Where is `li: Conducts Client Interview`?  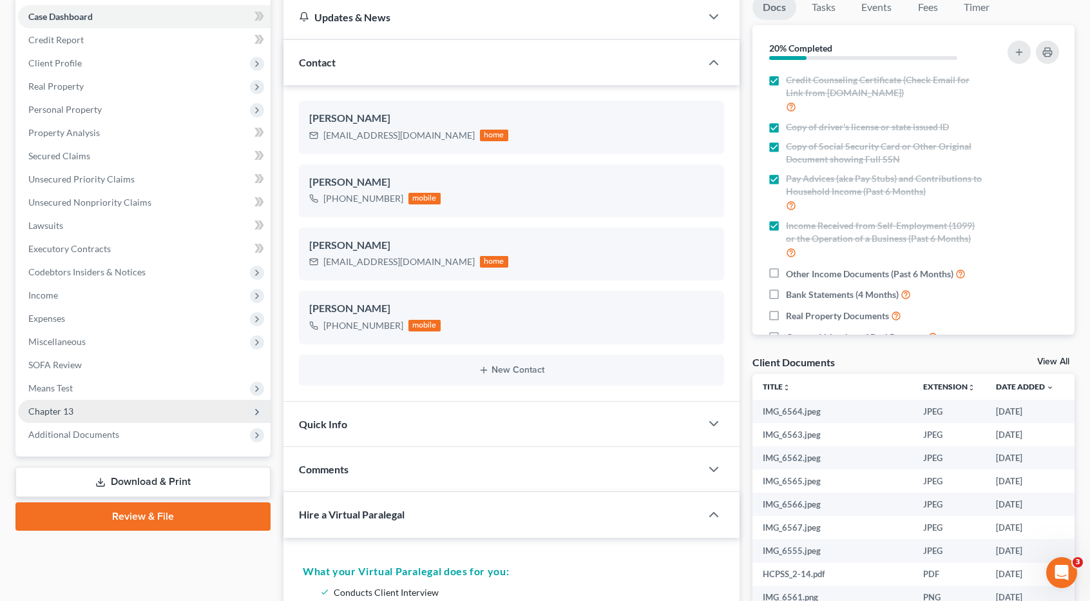 li: Conducts Client Interview is located at coordinates (524, 592).